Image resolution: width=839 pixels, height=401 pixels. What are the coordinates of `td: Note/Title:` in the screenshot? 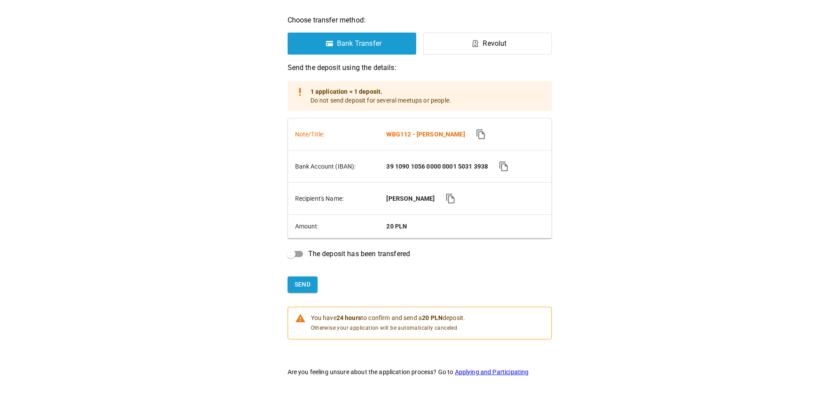 It's located at (334, 134).